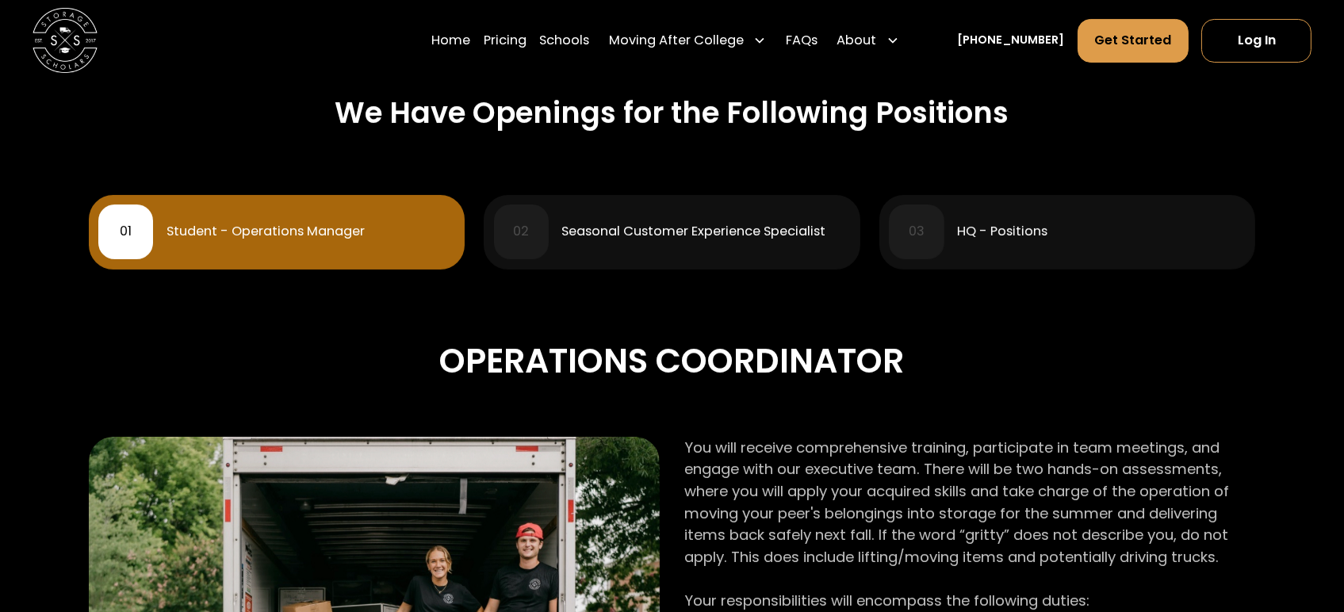 The image size is (1344, 612). Describe the element at coordinates (564, 40) in the screenshot. I see `a: Schools` at that location.